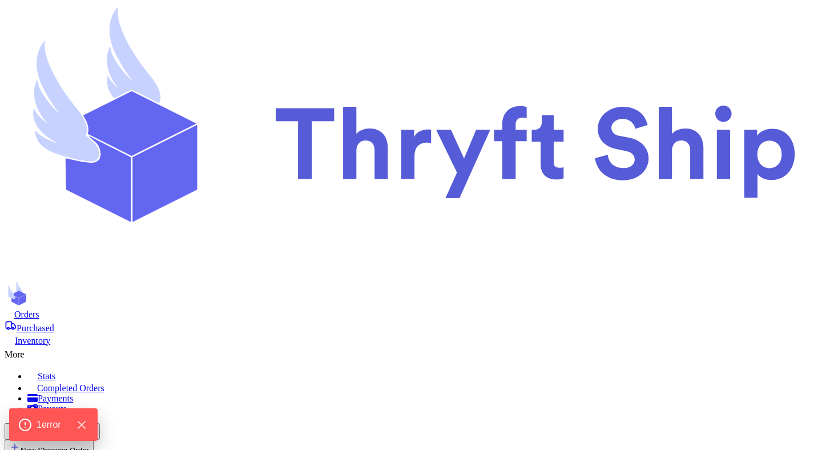  I want to click on a: Stats, so click(422, 375).